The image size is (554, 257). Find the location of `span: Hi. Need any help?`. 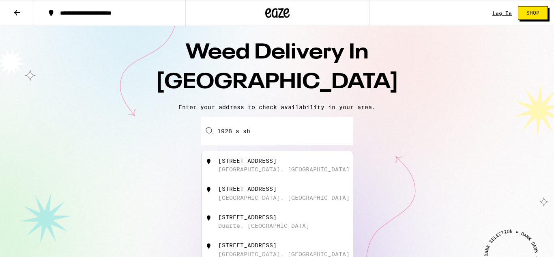

span: Hi. Need any help? is located at coordinates (32, 9).